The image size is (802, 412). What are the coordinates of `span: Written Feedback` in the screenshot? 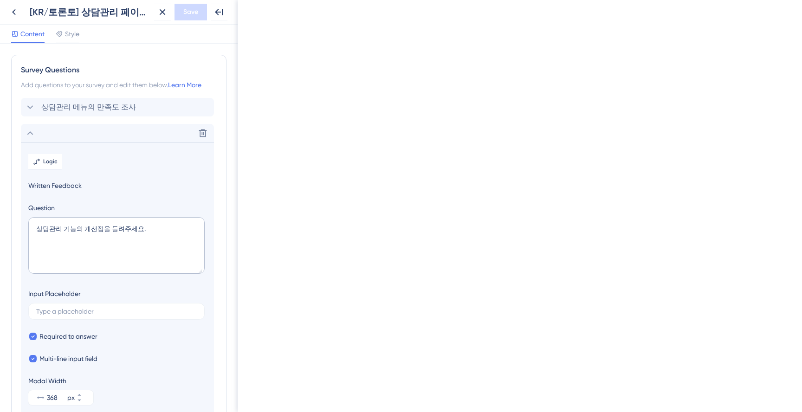 It's located at (117, 186).